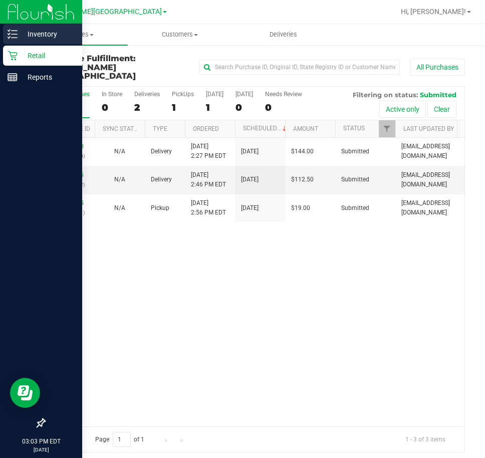 Image resolution: width=485 pixels, height=458 pixels. I want to click on span: $144.00, so click(302, 151).